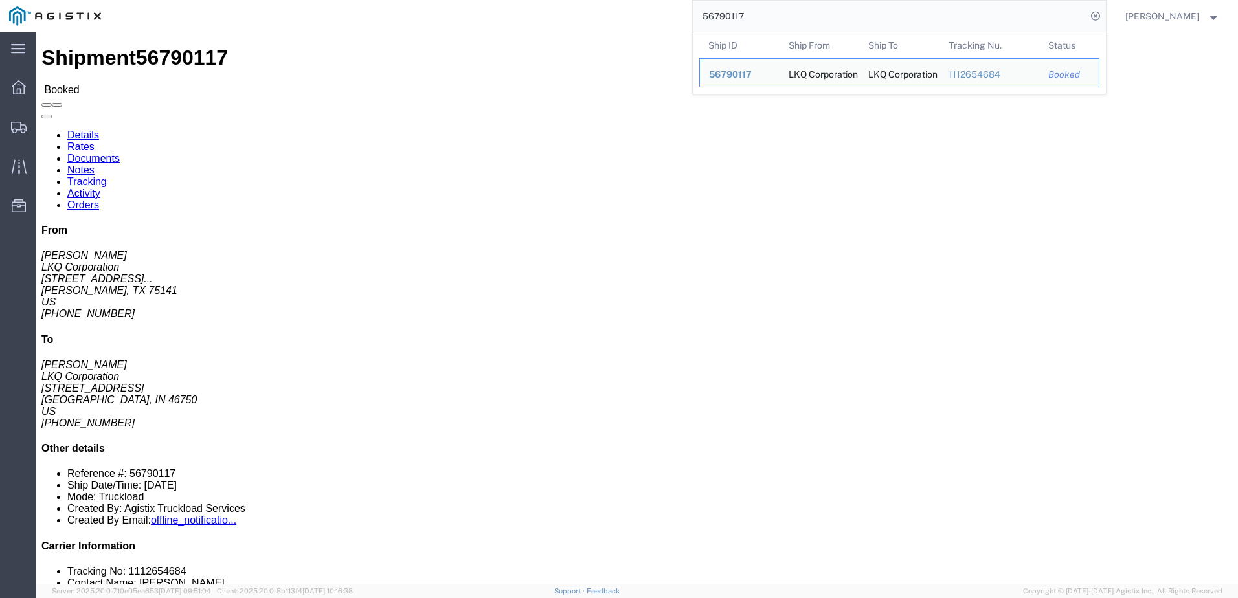 The image size is (1238, 598). What do you see at coordinates (1069, 74) in the screenshot?
I see `div: Booked` at bounding box center [1069, 74].